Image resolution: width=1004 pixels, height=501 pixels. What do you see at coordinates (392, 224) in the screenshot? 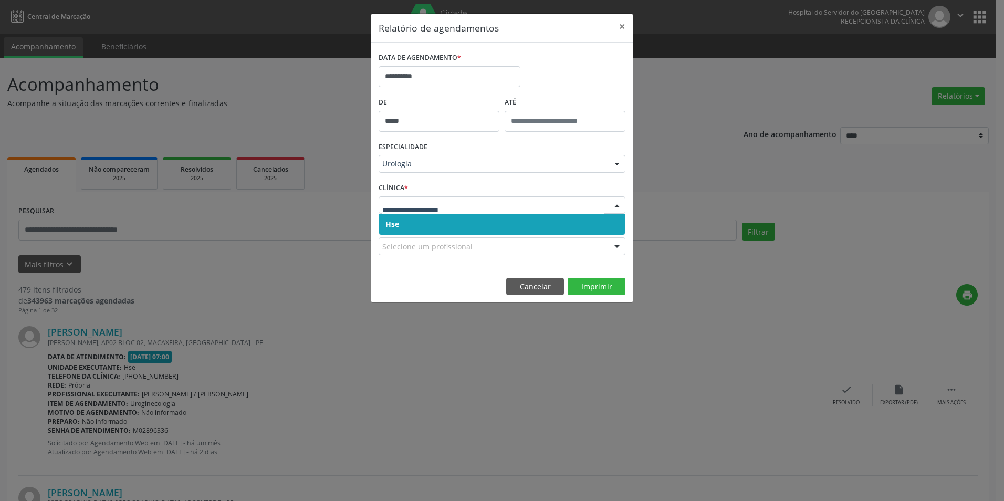
I see `span: Hse` at bounding box center [392, 224].